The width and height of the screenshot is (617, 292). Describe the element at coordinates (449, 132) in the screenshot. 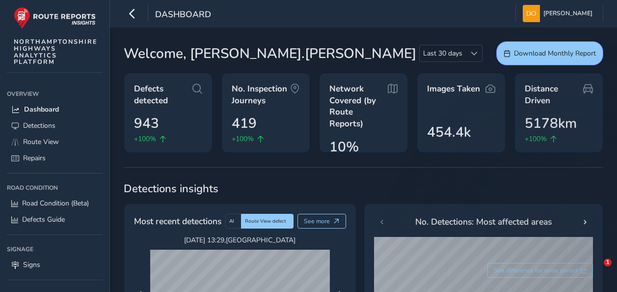

I see `span: 454.4k` at that location.